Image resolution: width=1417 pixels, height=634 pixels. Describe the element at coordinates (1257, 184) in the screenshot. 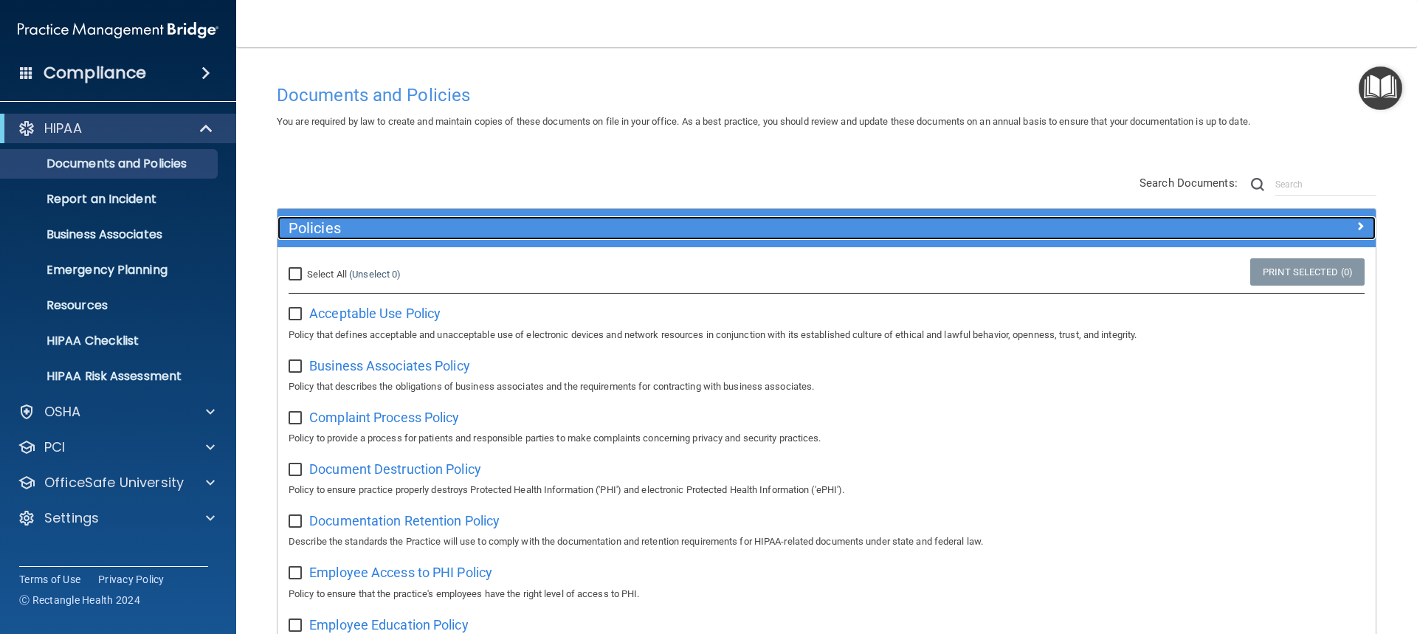

I see `img: ic-search.3b580494.png` at that location.